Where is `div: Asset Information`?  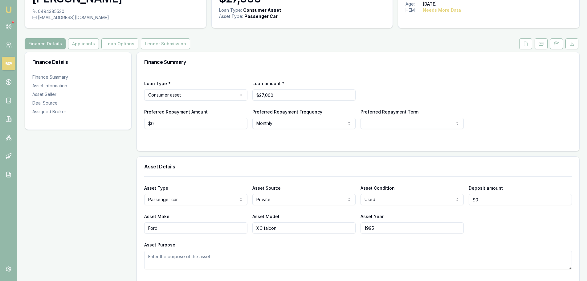 div: Asset Information is located at coordinates (78, 86).